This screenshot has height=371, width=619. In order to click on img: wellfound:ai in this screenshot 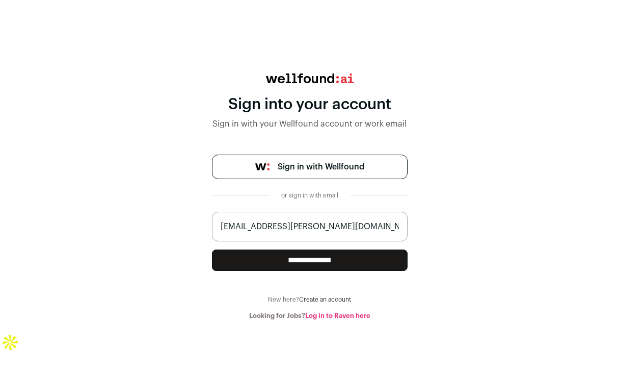, I will do `click(310, 78)`.